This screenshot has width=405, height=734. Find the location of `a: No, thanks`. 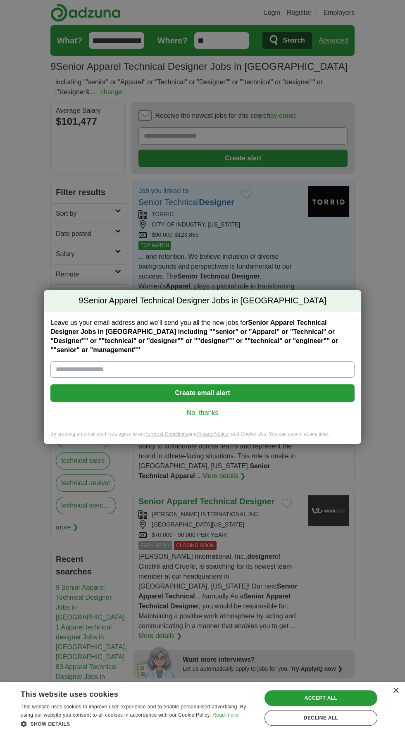

a: No, thanks is located at coordinates (202, 413).